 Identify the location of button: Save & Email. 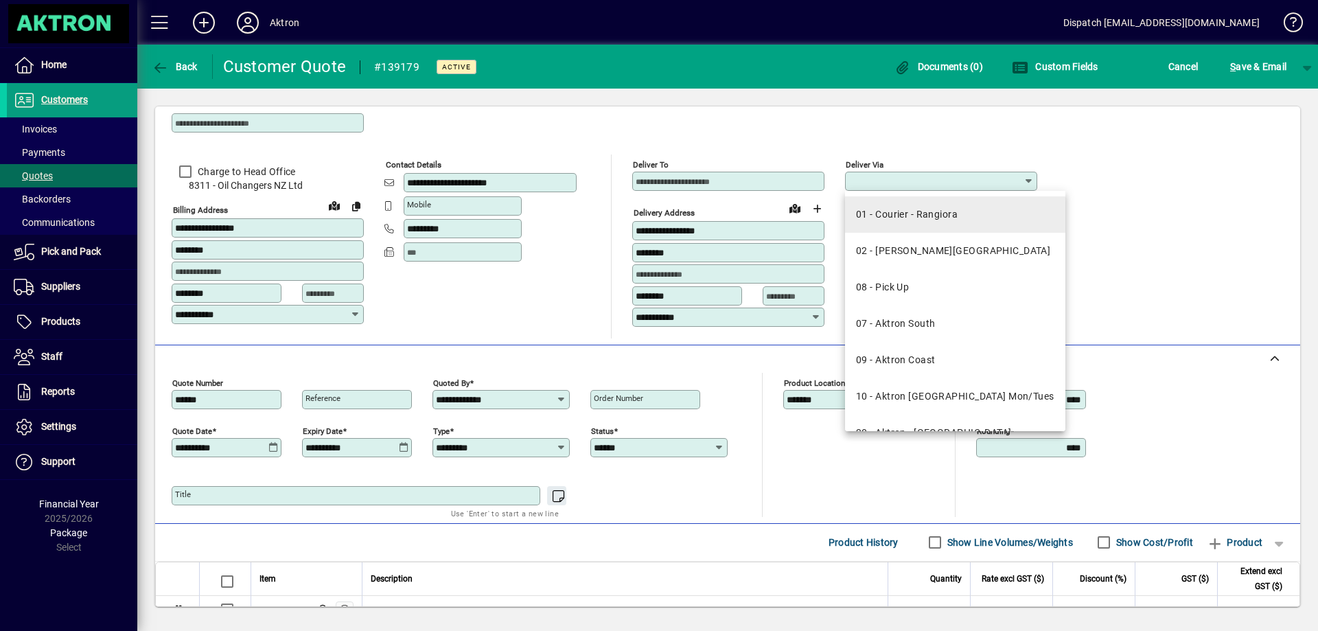
(1258, 67).